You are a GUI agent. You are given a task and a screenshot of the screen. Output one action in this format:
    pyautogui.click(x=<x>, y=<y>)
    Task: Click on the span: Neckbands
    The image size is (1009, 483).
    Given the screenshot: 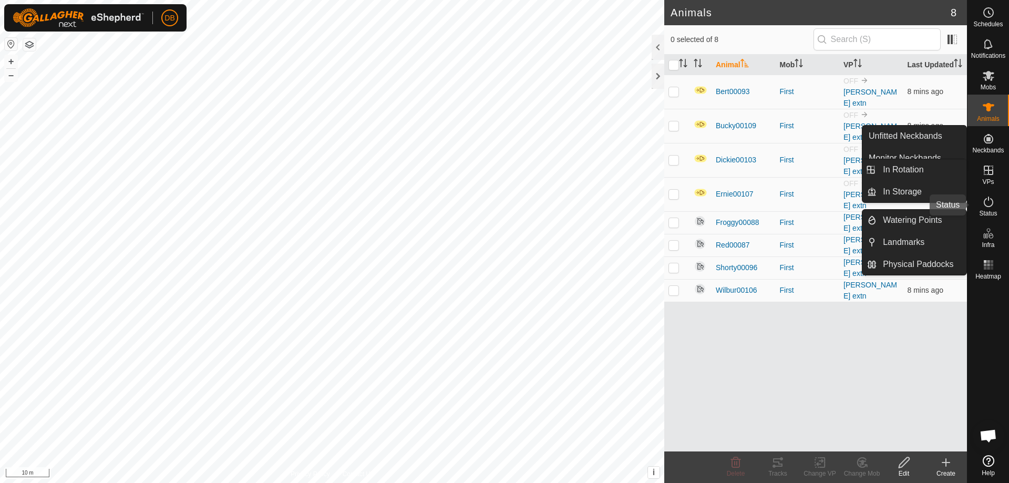 What is the action you would take?
    pyautogui.click(x=988, y=150)
    